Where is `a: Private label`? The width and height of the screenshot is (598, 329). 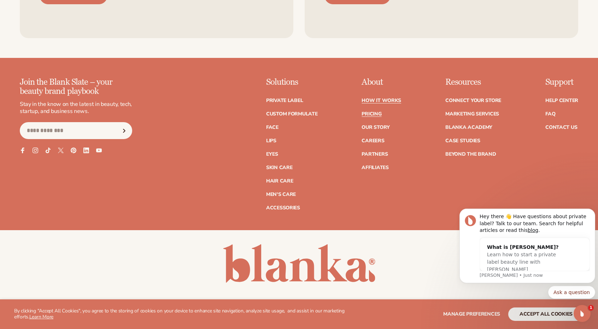
a: Private label is located at coordinates (284, 101).